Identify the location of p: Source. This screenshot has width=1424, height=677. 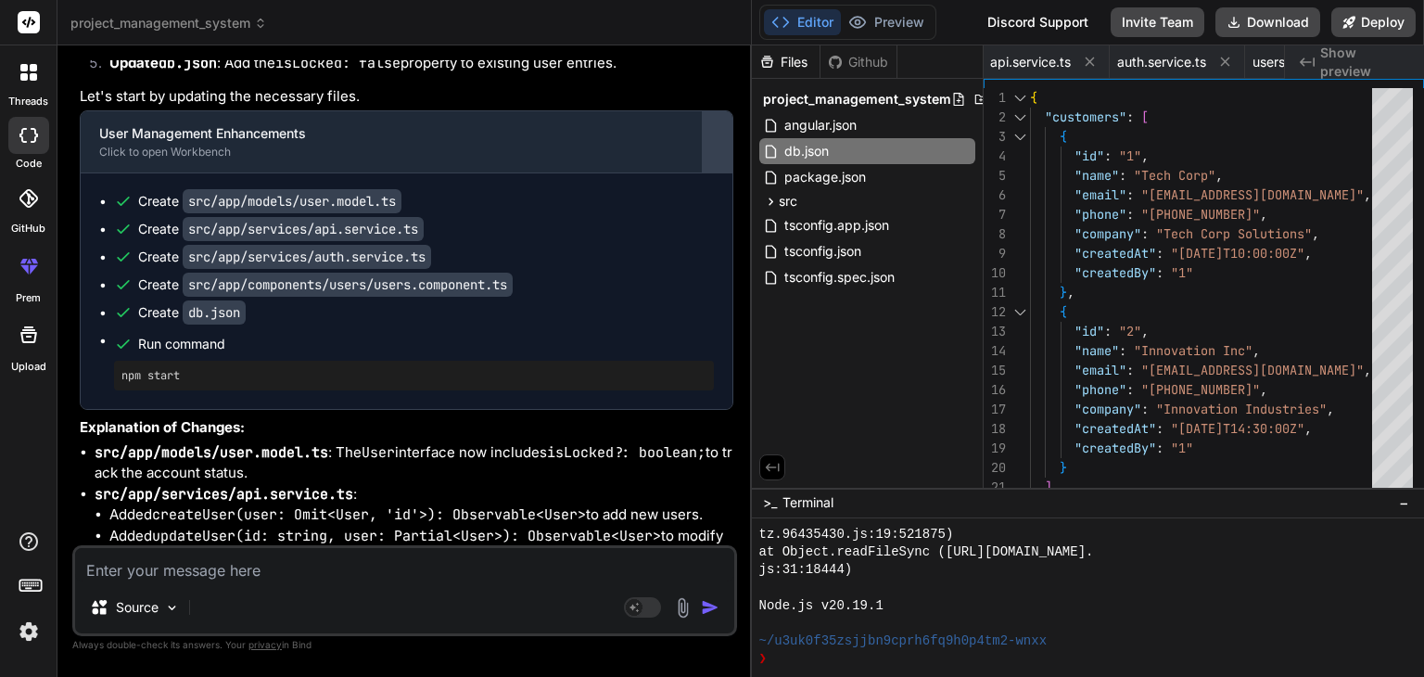
(137, 607).